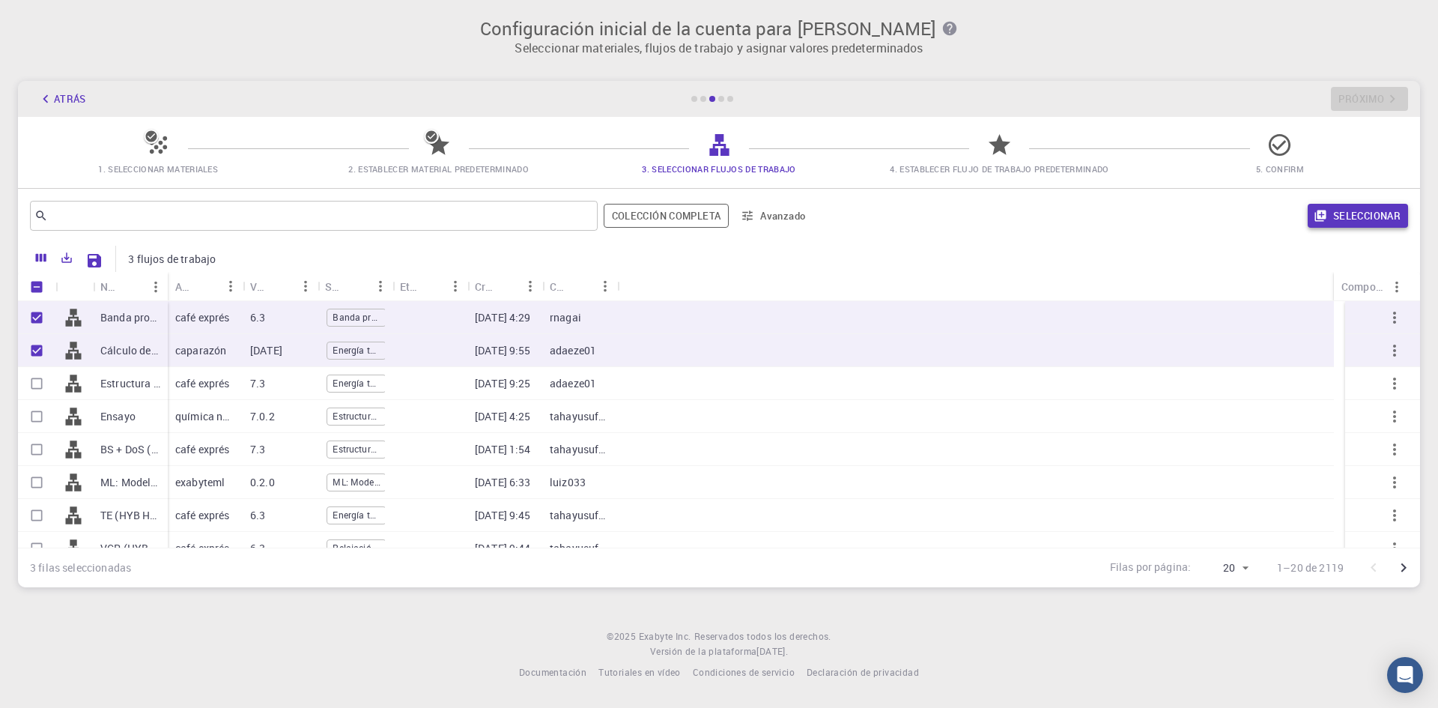 The image size is (1438, 708). What do you see at coordinates (1404, 568) in the screenshot?
I see `button: Ir a la página siguiente` at bounding box center [1404, 568].